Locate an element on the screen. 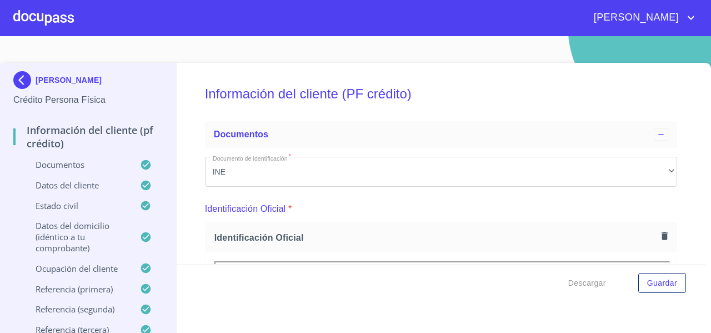  p: Documentos is located at coordinates (77, 164).